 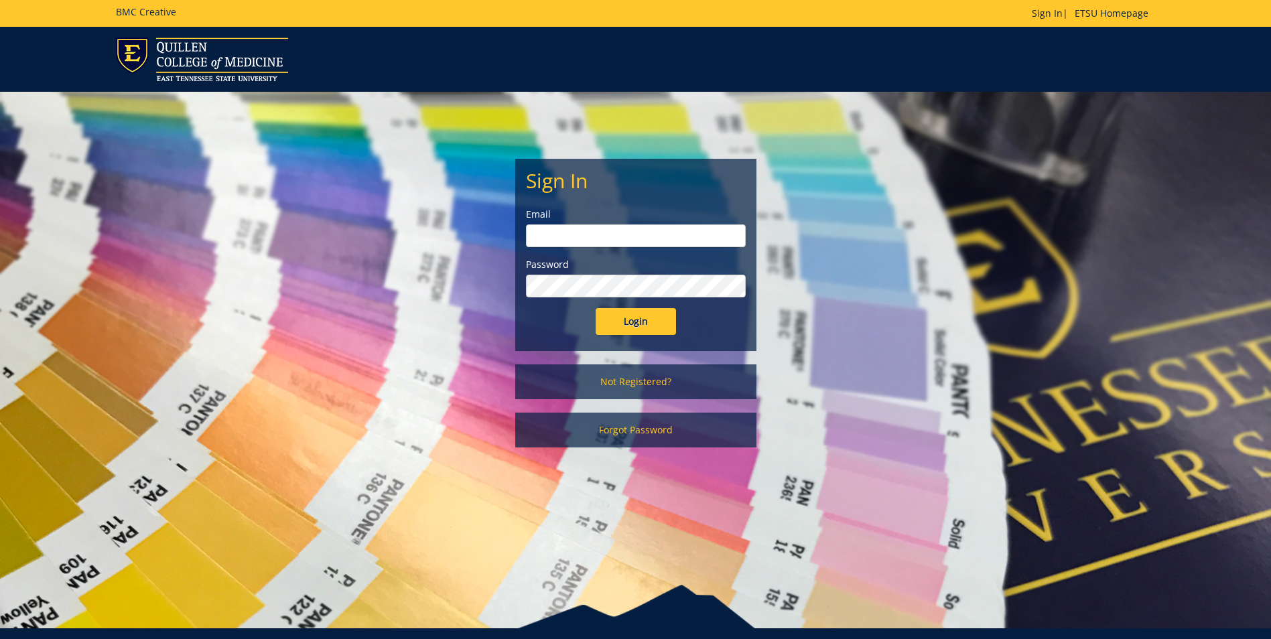 What do you see at coordinates (636, 265) in the screenshot?
I see `label: Password` at bounding box center [636, 265].